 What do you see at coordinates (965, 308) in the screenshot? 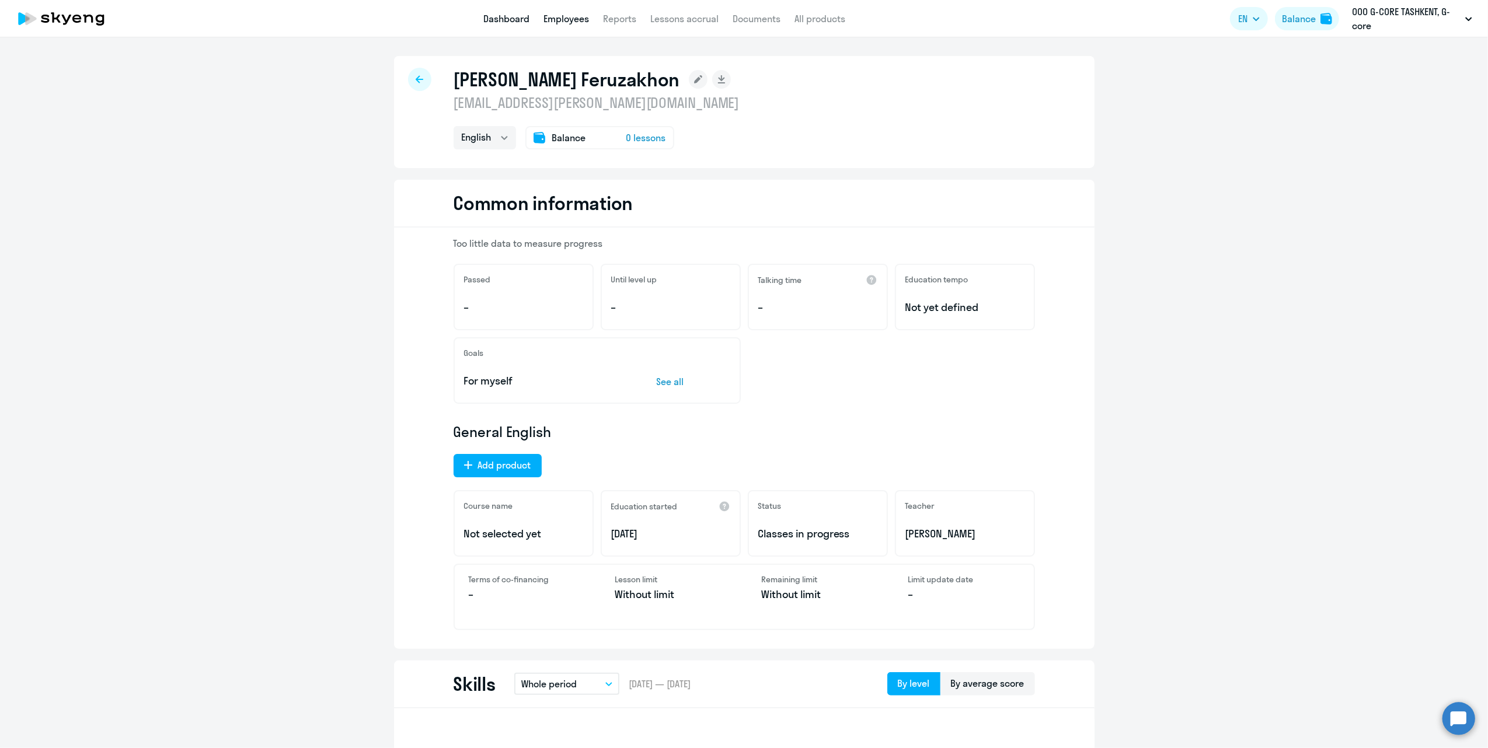
I see `span: Not yet defined` at bounding box center [965, 308].